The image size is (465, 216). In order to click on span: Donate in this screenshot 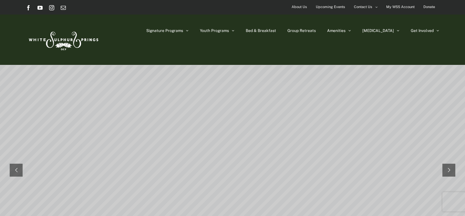, I will do `click(429, 7)`.